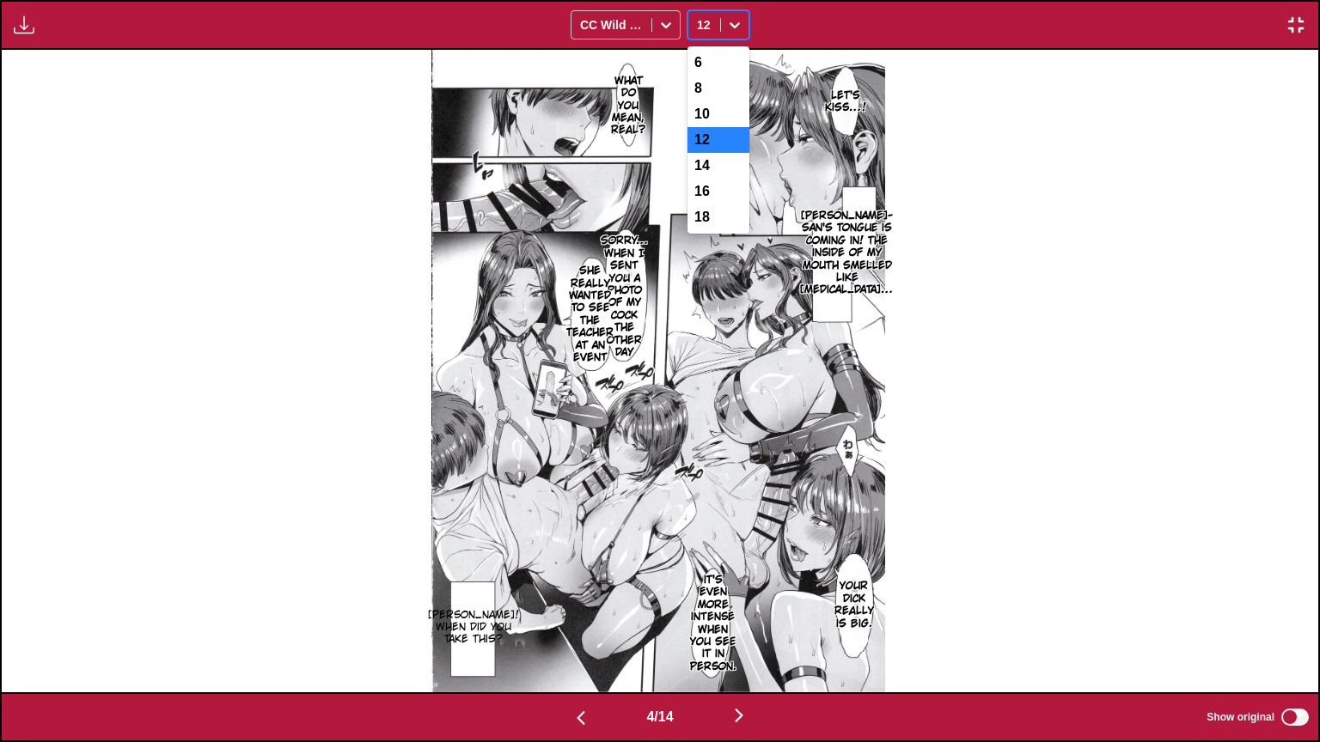 The height and width of the screenshot is (742, 1320). I want to click on div: 10, so click(718, 114).